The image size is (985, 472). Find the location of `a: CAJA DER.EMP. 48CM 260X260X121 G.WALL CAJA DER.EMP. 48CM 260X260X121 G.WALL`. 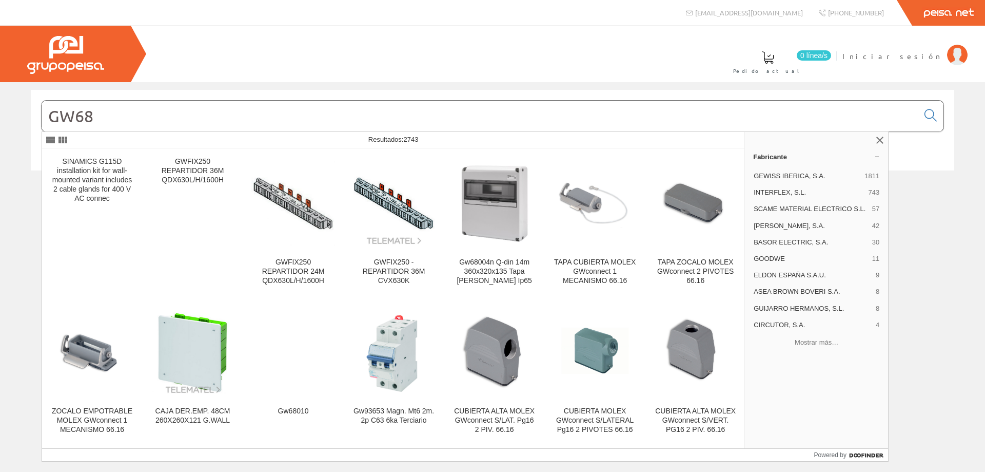

a: CAJA DER.EMP. 48CM 260X260X121 G.WALL CAJA DER.EMP. 48CM 260X260X121 G.WALL is located at coordinates (192, 372).